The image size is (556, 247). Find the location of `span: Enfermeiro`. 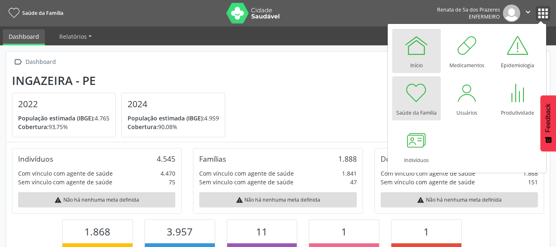

span: Enfermeiro is located at coordinates (485, 16).